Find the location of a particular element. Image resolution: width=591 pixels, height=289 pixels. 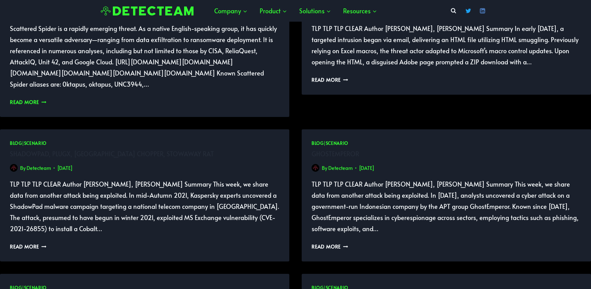

button: Child menu of Product is located at coordinates (273, 11).